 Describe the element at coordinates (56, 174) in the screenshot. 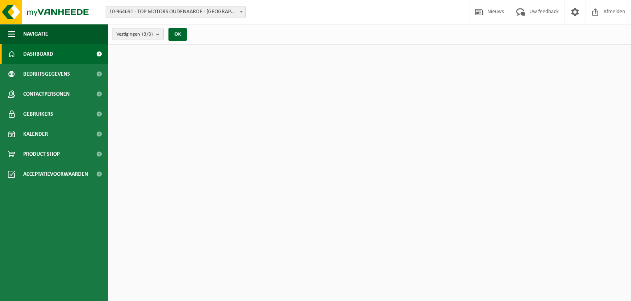

I see `span: Acceptatievoorwaarden` at that location.